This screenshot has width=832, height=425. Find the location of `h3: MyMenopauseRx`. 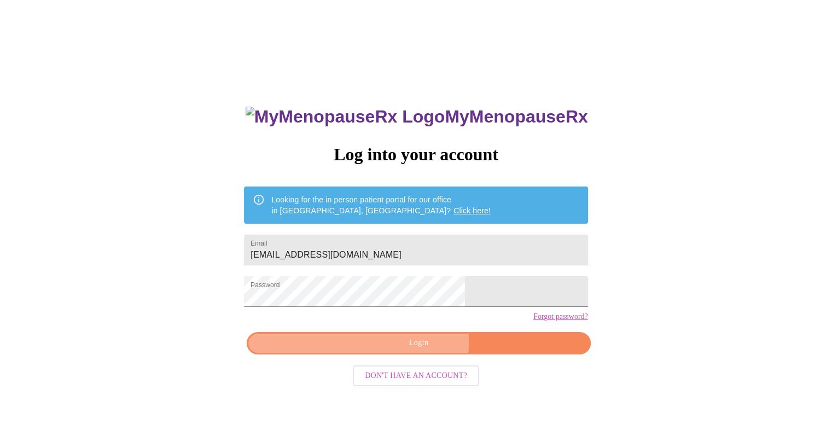

h3: MyMenopauseRx is located at coordinates (417, 117).